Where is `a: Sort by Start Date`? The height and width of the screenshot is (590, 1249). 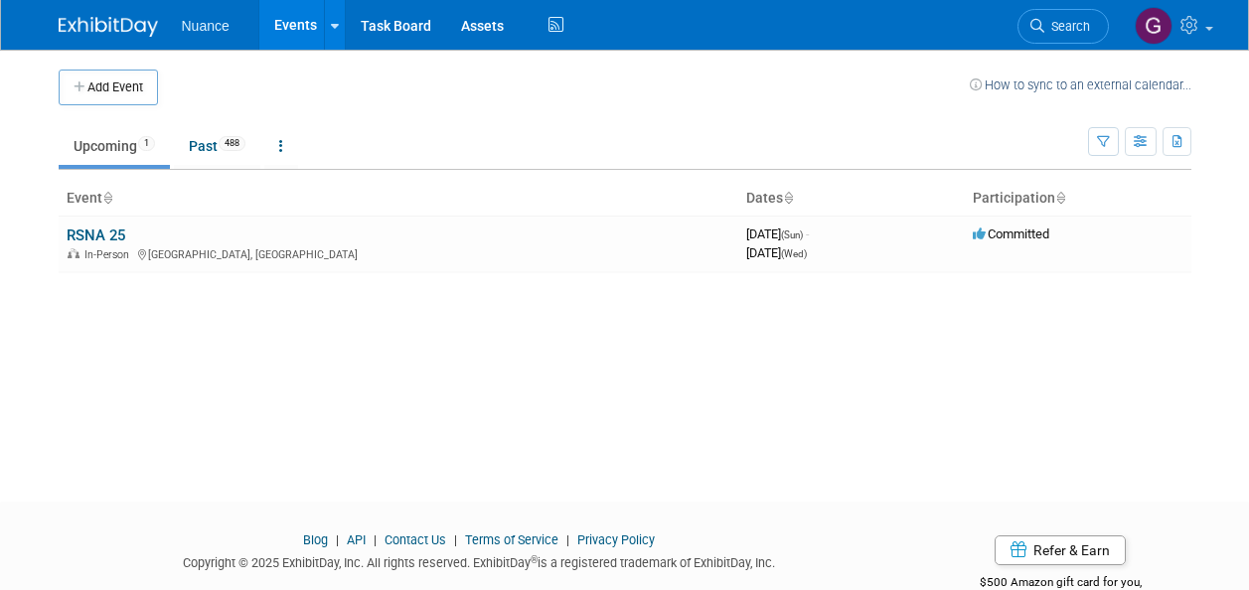 a: Sort by Start Date is located at coordinates (788, 198).